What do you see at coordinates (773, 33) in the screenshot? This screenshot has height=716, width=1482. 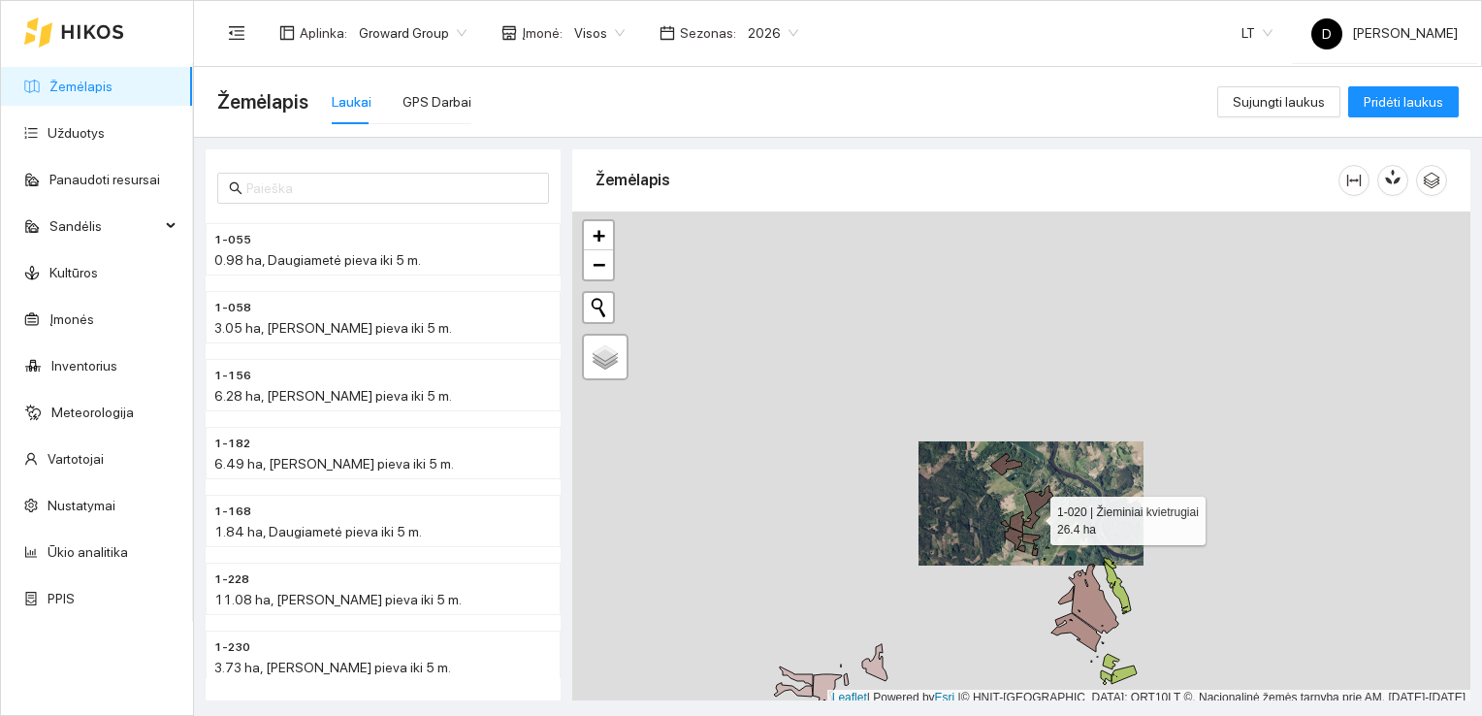 I see `span: 2026` at bounding box center [773, 33].